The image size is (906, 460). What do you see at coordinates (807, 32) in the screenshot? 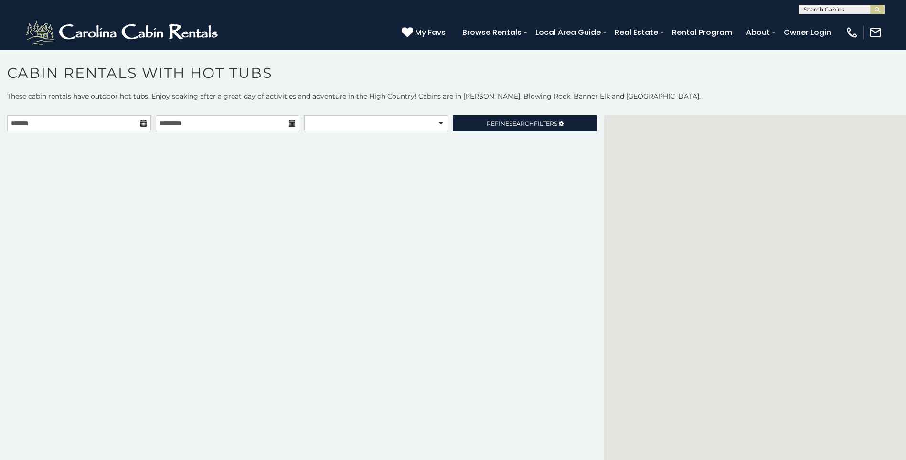
I see `a: Owner Login` at bounding box center [807, 32].